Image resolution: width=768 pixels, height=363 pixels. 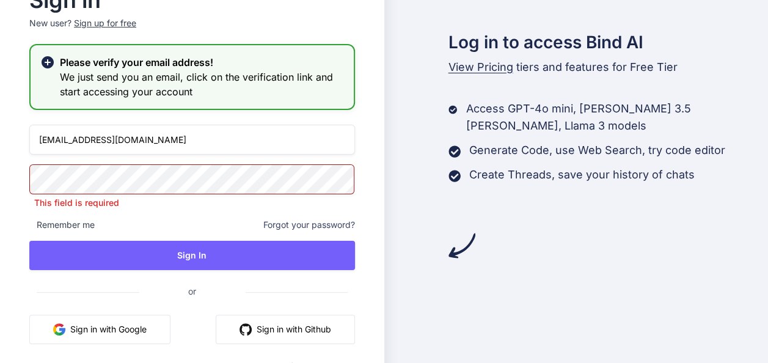 What do you see at coordinates (202, 62) in the screenshot?
I see `h2: Please verify your email address!` at bounding box center [202, 62].